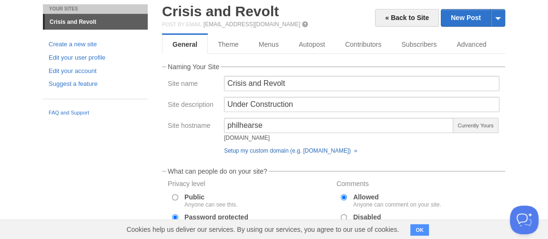 Image resolution: width=548 pixels, height=239 pixels. I want to click on li: Your Sites, so click(95, 9).